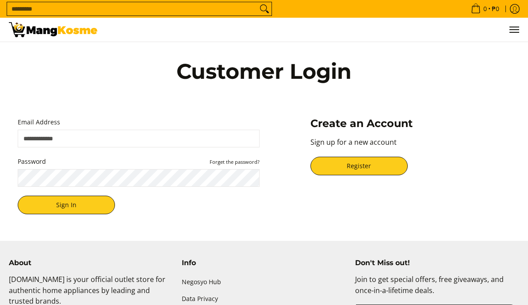  I want to click on h4: Info, so click(264, 263).